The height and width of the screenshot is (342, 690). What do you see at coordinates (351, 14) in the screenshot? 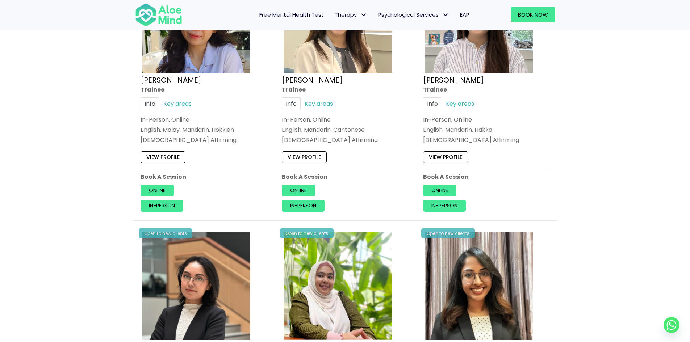
I see `span: Therapy` at bounding box center [351, 14].